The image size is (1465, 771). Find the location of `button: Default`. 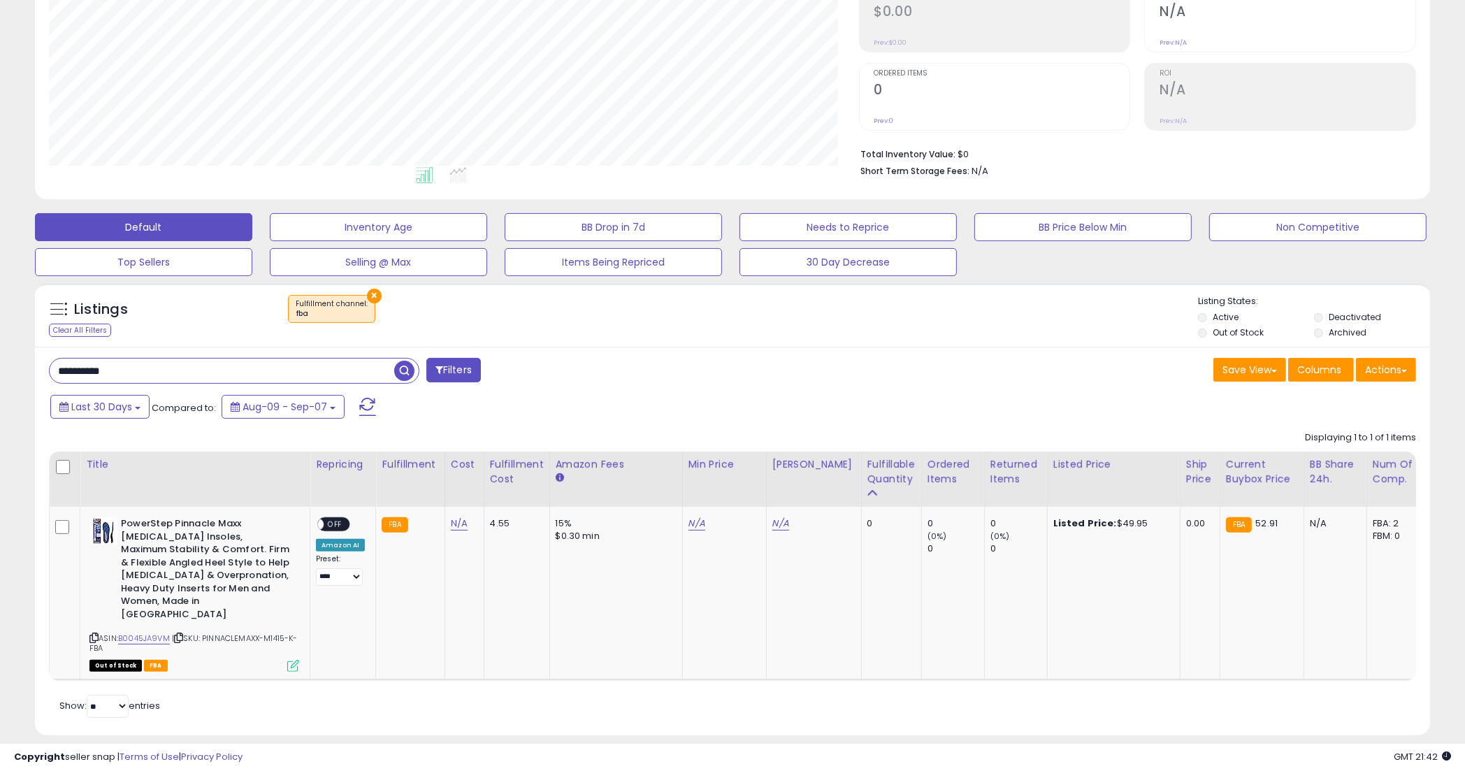

button: Default is located at coordinates (143, 227).